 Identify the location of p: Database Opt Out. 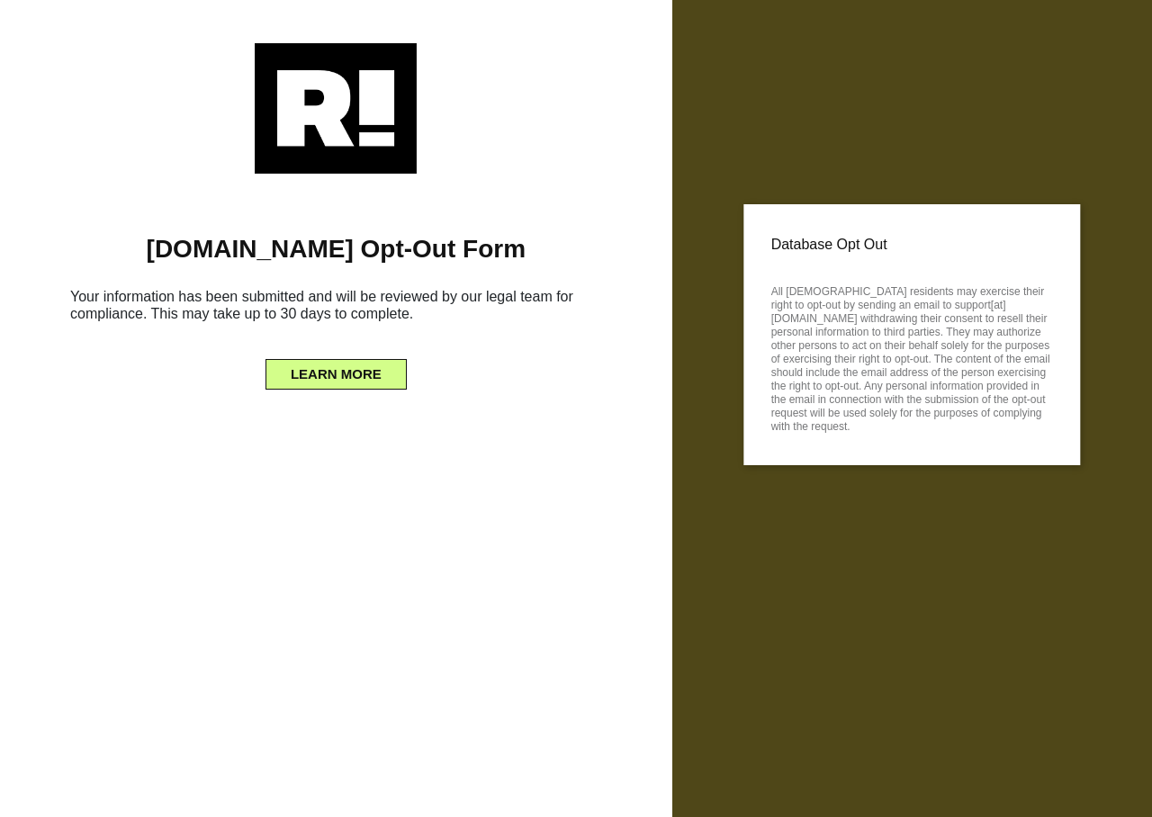
(911, 245).